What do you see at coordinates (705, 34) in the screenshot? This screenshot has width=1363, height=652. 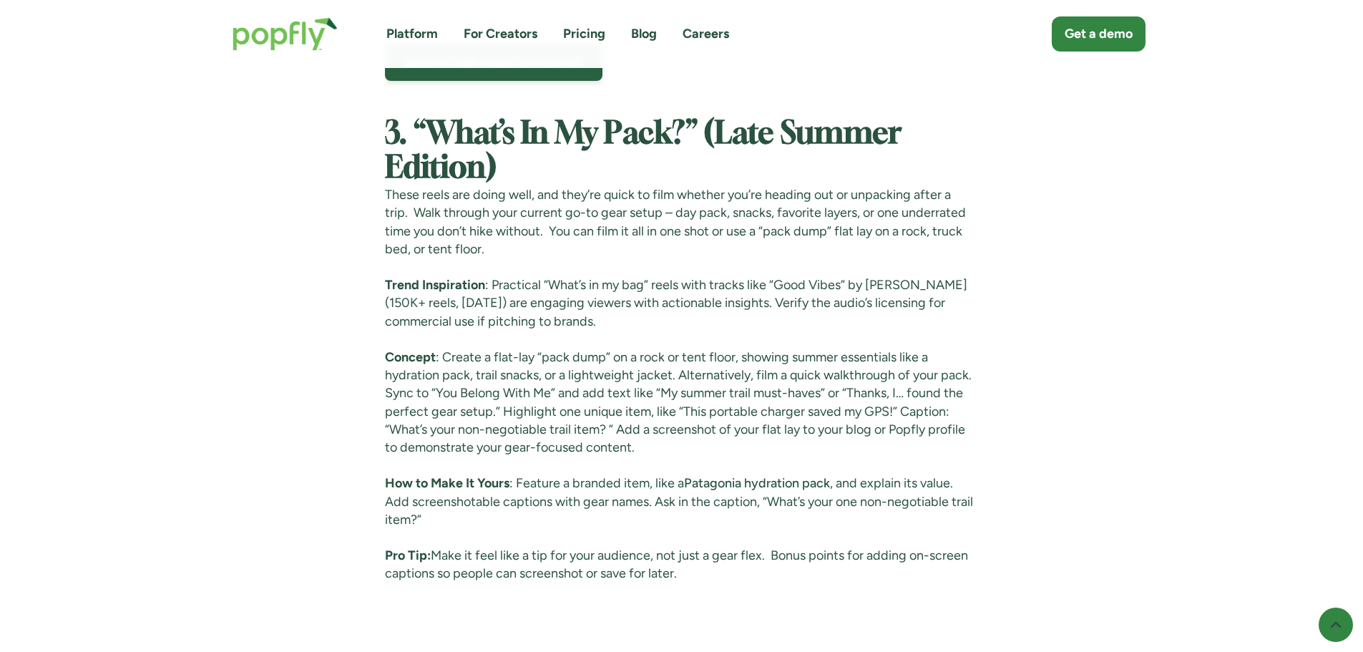 I see `a: Careers` at bounding box center [705, 34].